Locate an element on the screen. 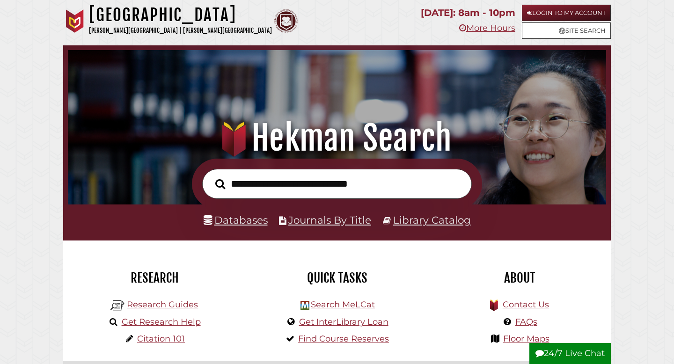 The height and width of the screenshot is (364, 674). a: Library Catalog is located at coordinates (432, 220).